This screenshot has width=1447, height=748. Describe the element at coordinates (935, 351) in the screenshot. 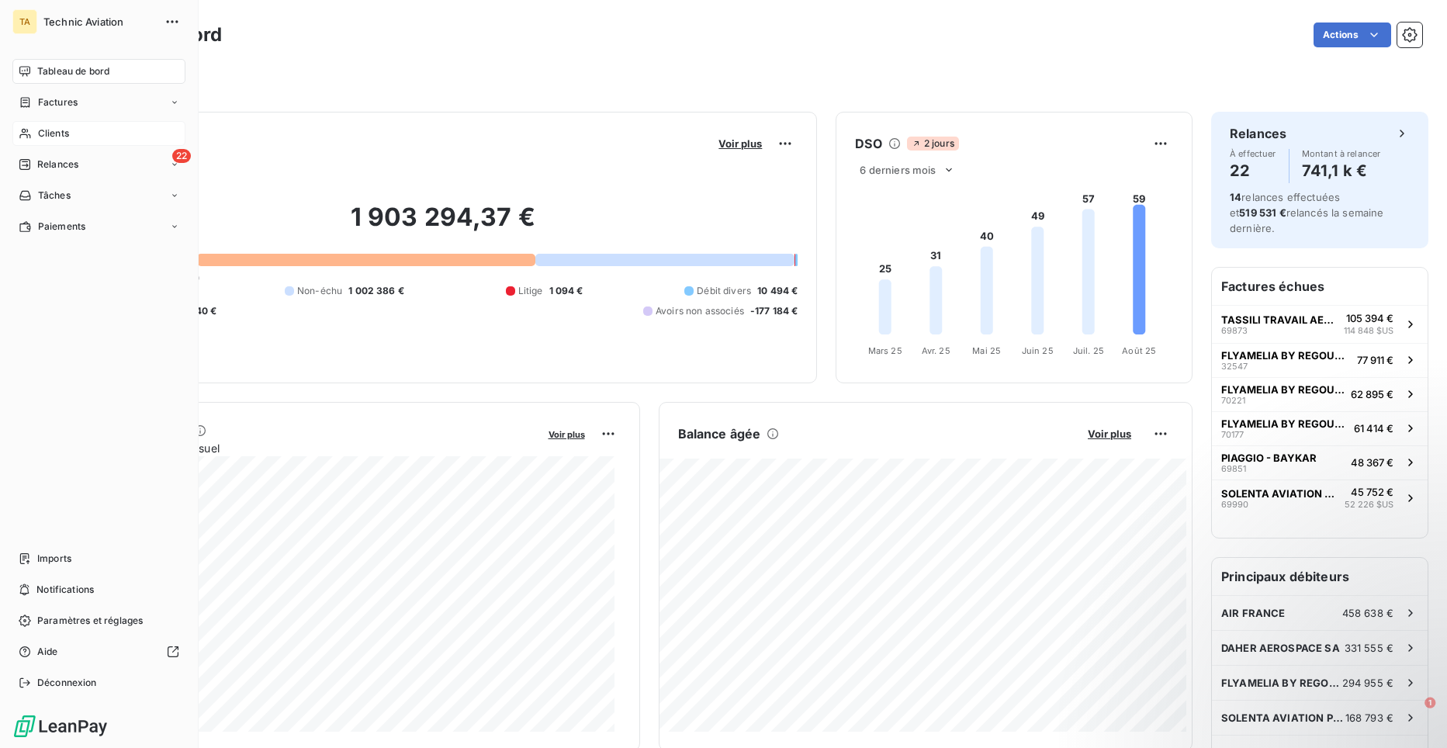

I see `tspan: Avr. 25` at that location.